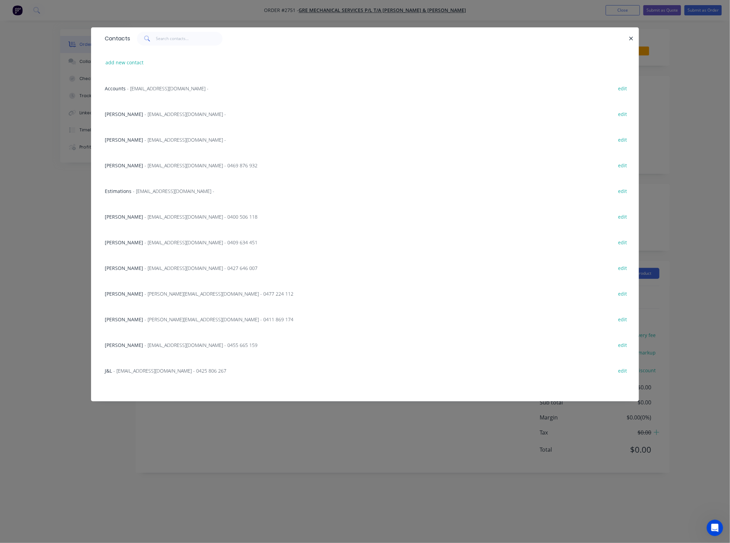  I want to click on button: add new contact, so click(125, 62).